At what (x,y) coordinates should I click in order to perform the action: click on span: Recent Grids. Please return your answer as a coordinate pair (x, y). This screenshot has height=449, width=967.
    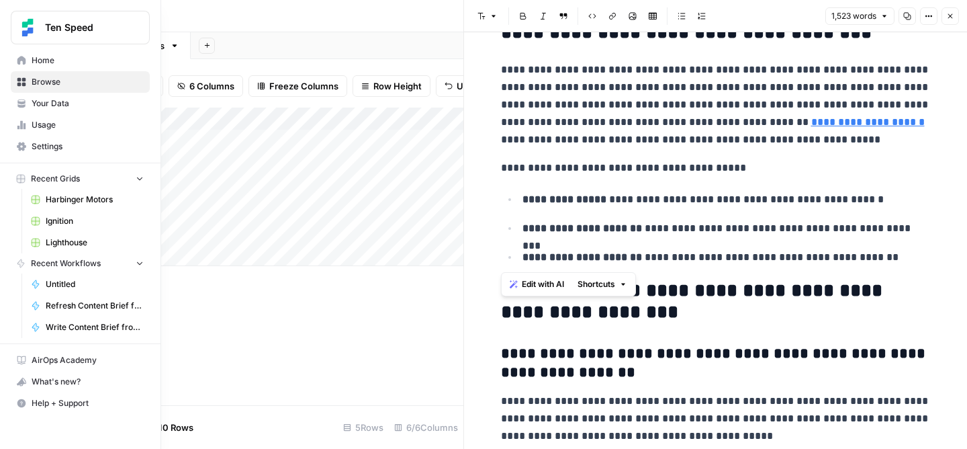
    Looking at the image, I should click on (55, 179).